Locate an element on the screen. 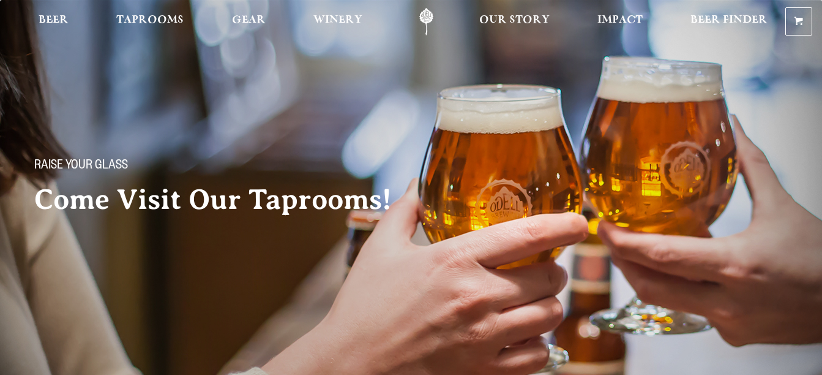 This screenshot has height=375, width=822. a: Gear is located at coordinates (249, 21).